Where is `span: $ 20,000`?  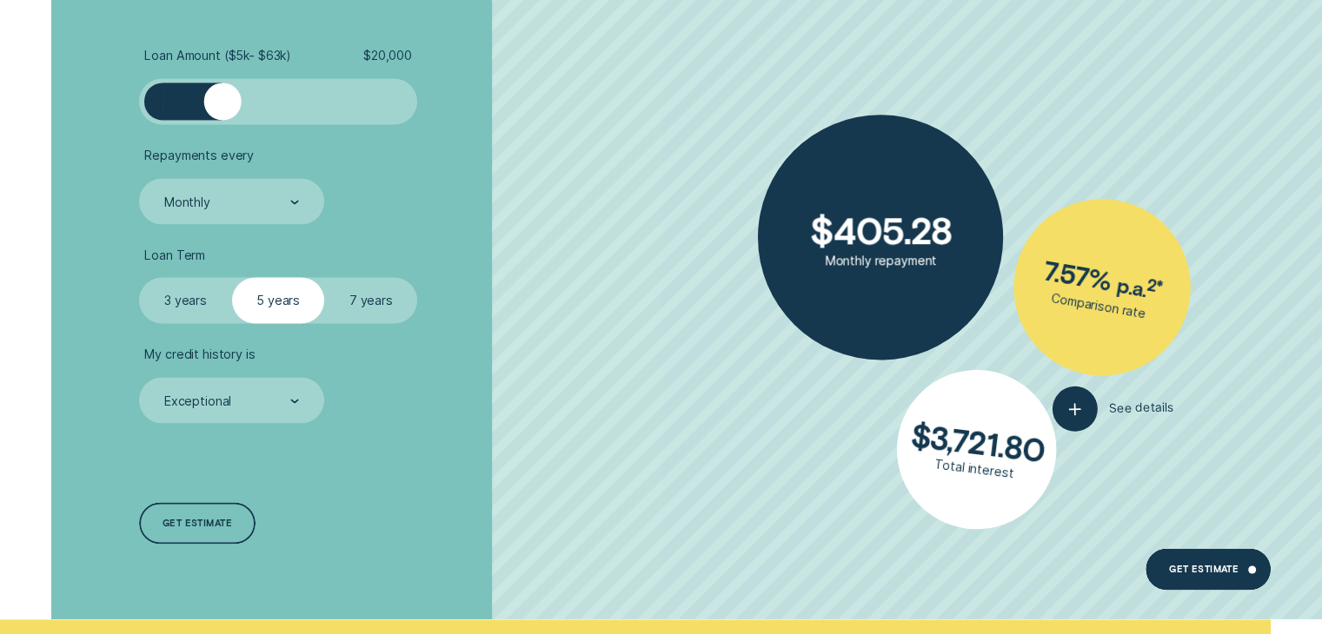 span: $ 20,000 is located at coordinates (388, 56).